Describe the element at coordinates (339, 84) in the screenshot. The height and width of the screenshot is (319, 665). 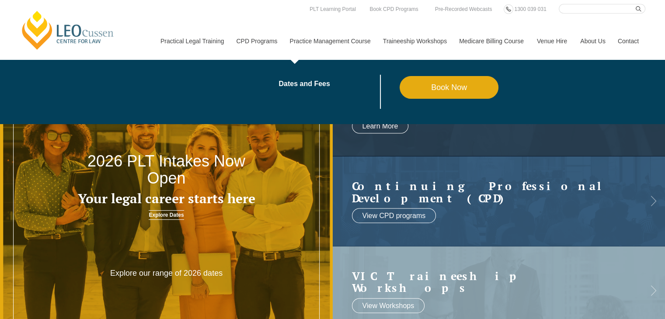
I see `a: Dates and Fees` at that location.